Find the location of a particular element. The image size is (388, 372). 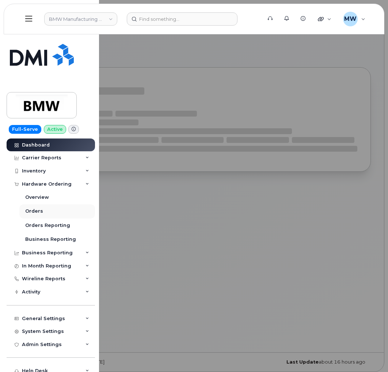

div: System Settings is located at coordinates (43, 332).